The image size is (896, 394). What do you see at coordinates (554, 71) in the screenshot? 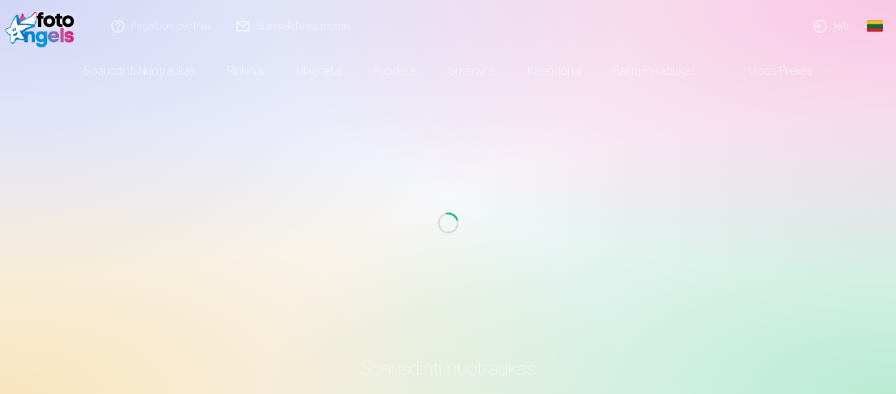
I see `a: Kalendoriai` at bounding box center [554, 71].